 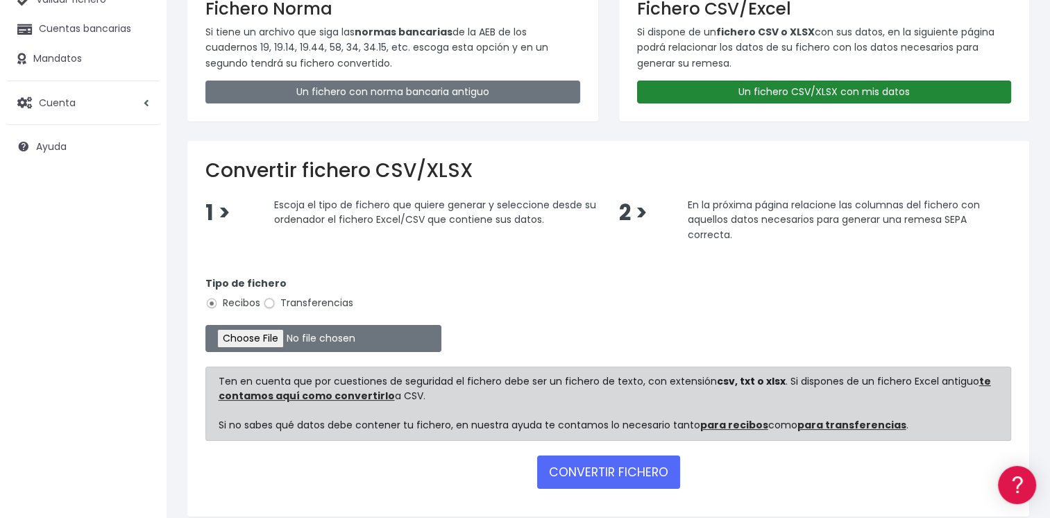 What do you see at coordinates (139, 383) in the screenshot?
I see `button: Contáctanos` at bounding box center [139, 383].